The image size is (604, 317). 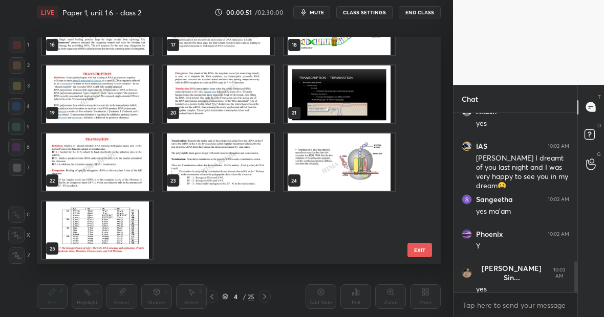 I want to click on img: d87a8d0ca89d46529dc0dec609fb7a0c.jpg, so click(x=467, y=146).